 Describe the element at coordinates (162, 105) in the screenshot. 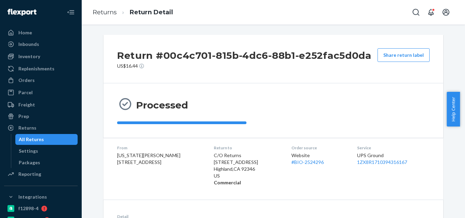

I see `h3: Processed` at that location.